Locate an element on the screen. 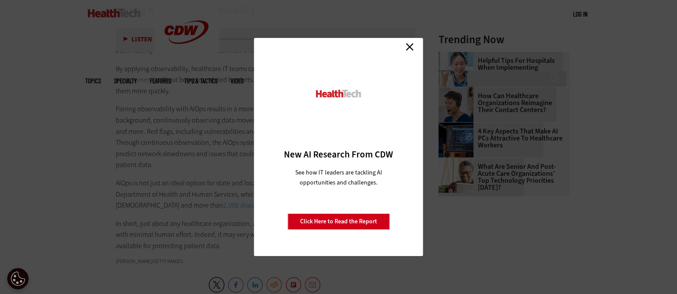 Image resolution: width=677 pixels, height=294 pixels. div: Cookie Settings is located at coordinates (18, 279).